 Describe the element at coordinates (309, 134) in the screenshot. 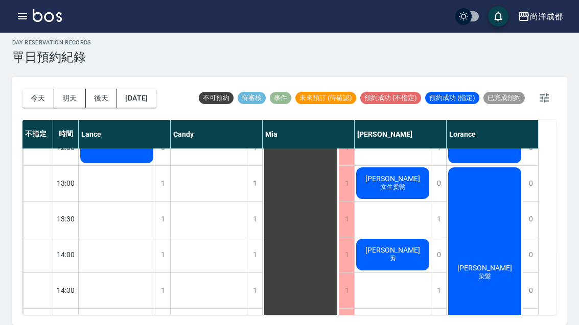

I see `div: Mia` at that location.